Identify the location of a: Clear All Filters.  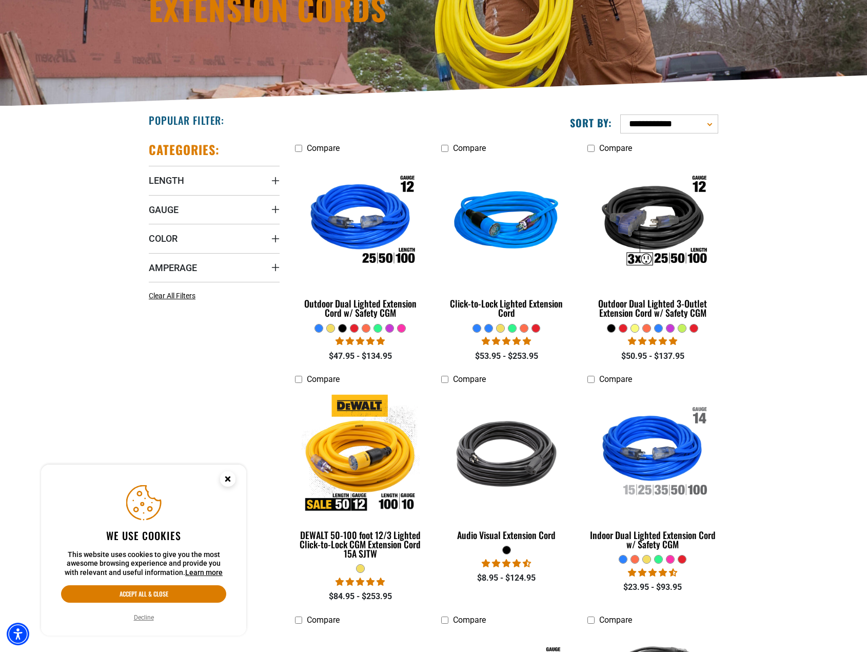
(174, 296).